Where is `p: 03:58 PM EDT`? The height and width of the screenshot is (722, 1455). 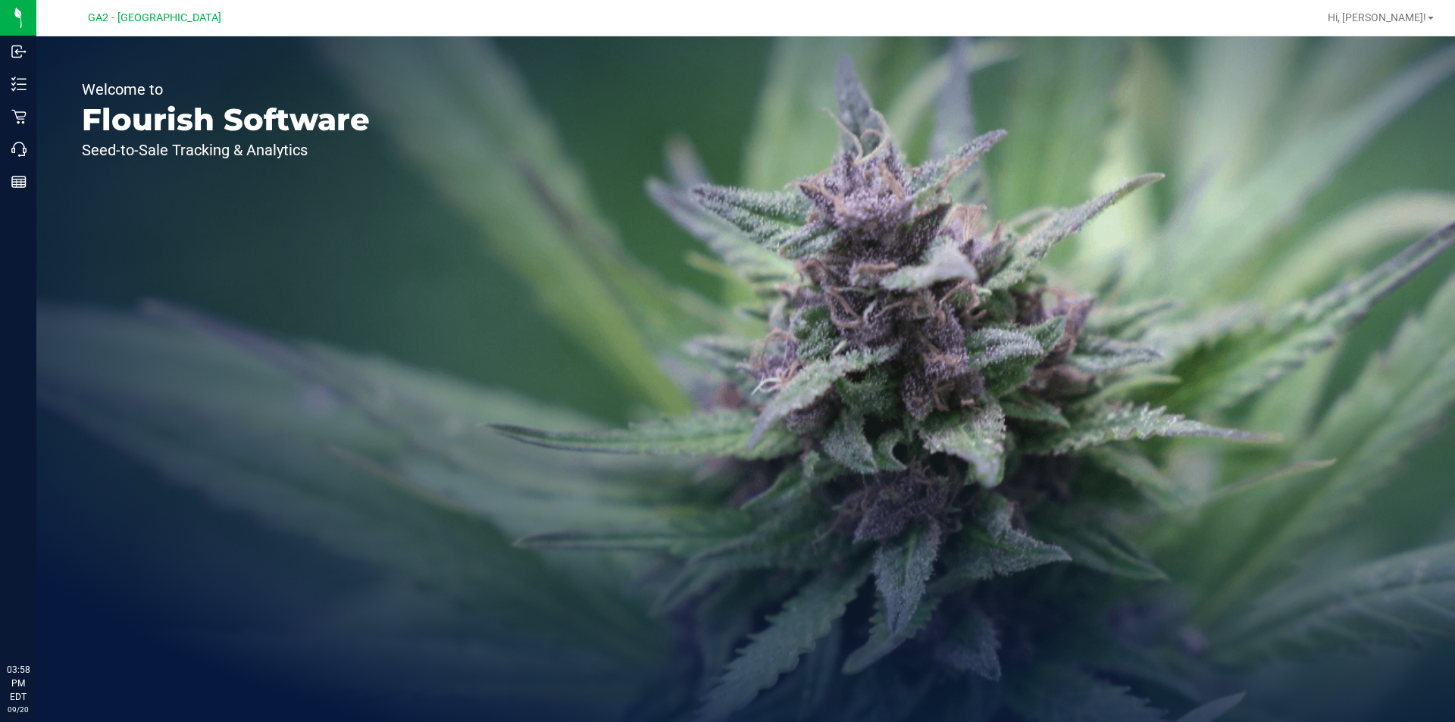 p: 03:58 PM EDT is located at coordinates (18, 684).